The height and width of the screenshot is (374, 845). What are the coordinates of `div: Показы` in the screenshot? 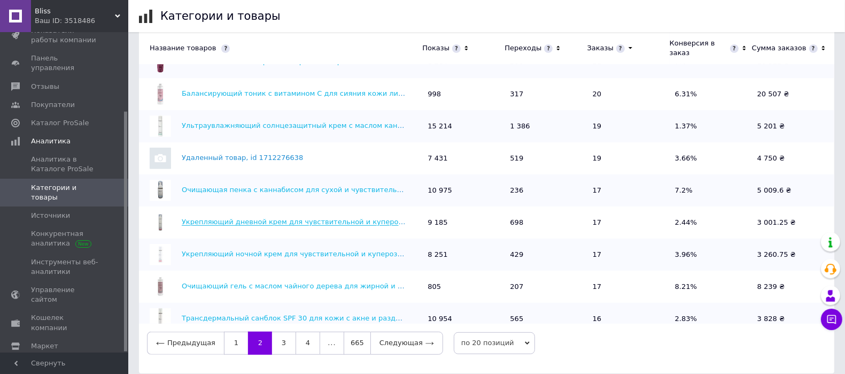 It's located at (436, 48).